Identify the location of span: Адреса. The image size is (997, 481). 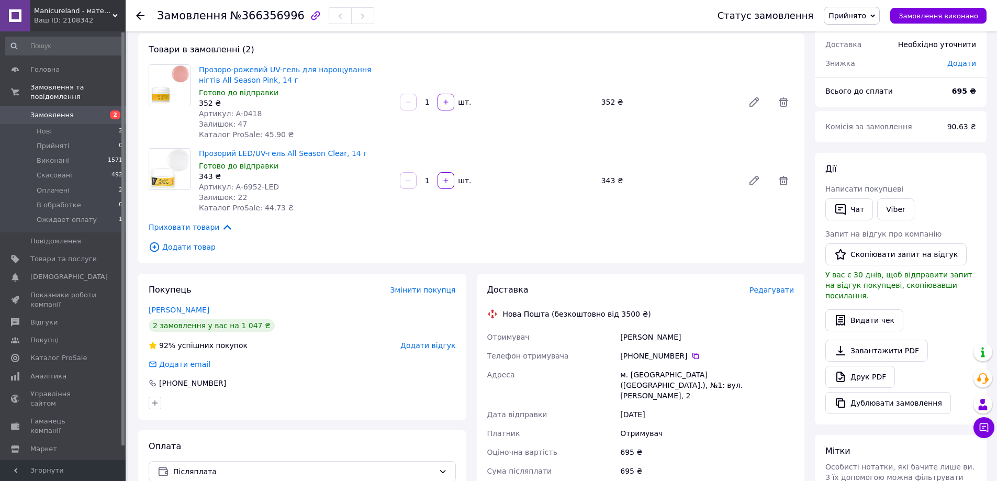
(501, 375).